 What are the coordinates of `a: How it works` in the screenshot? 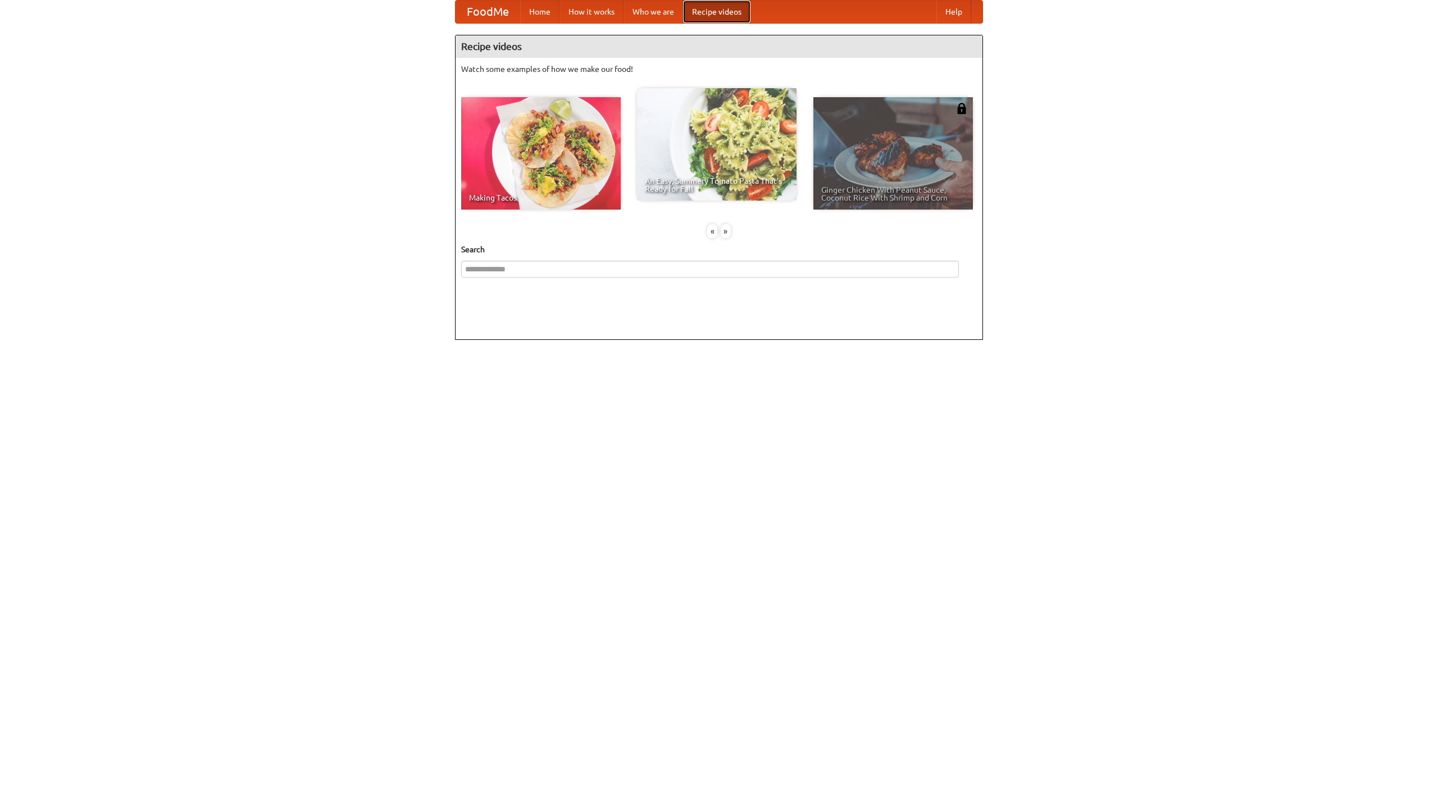 It's located at (592, 12).